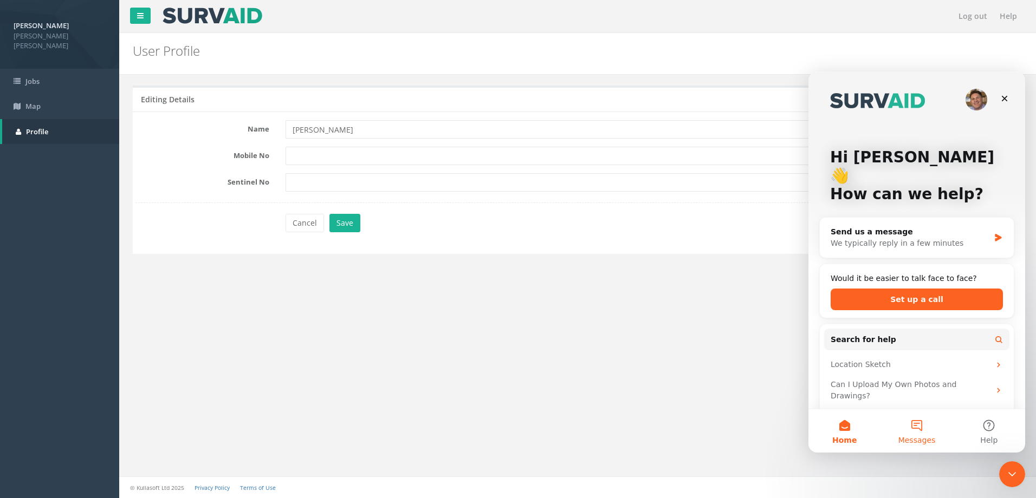 This screenshot has height=498, width=1036. I want to click on button: Save, so click(345, 223).